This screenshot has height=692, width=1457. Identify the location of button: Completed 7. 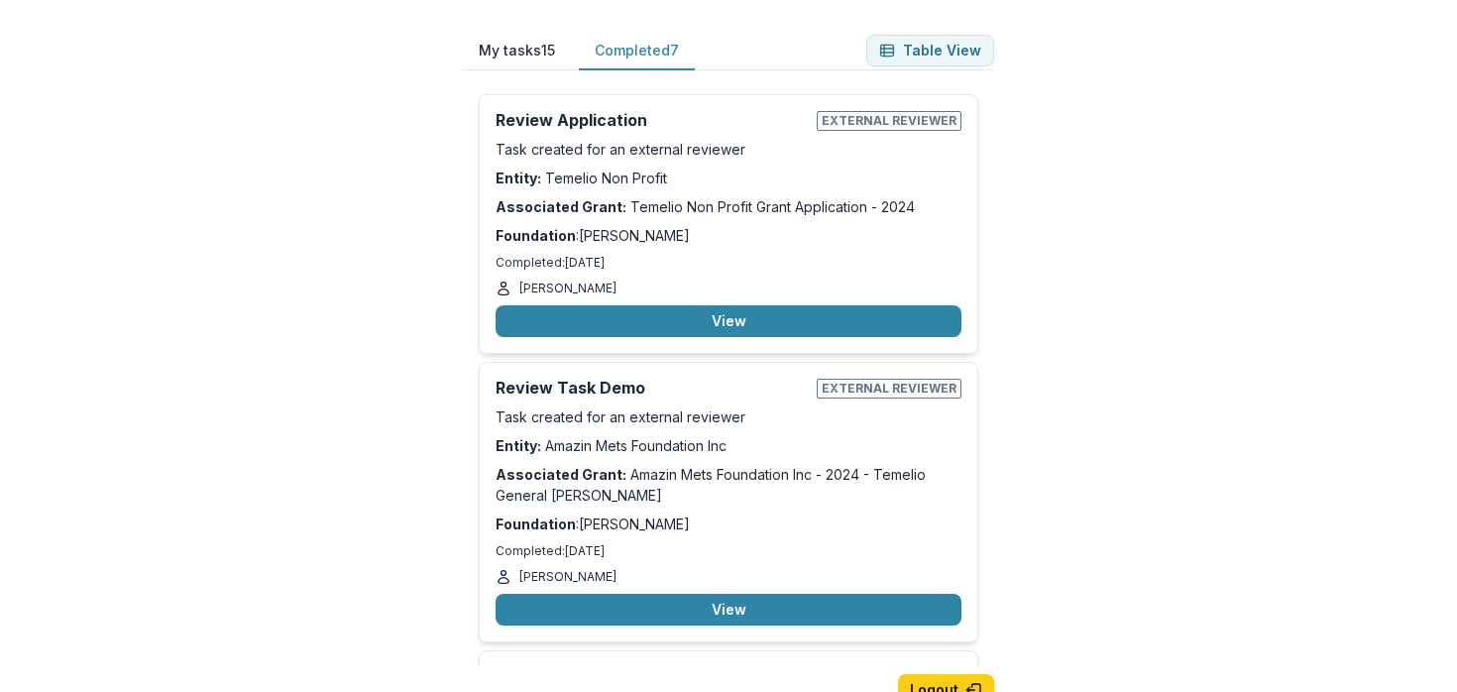
(636, 51).